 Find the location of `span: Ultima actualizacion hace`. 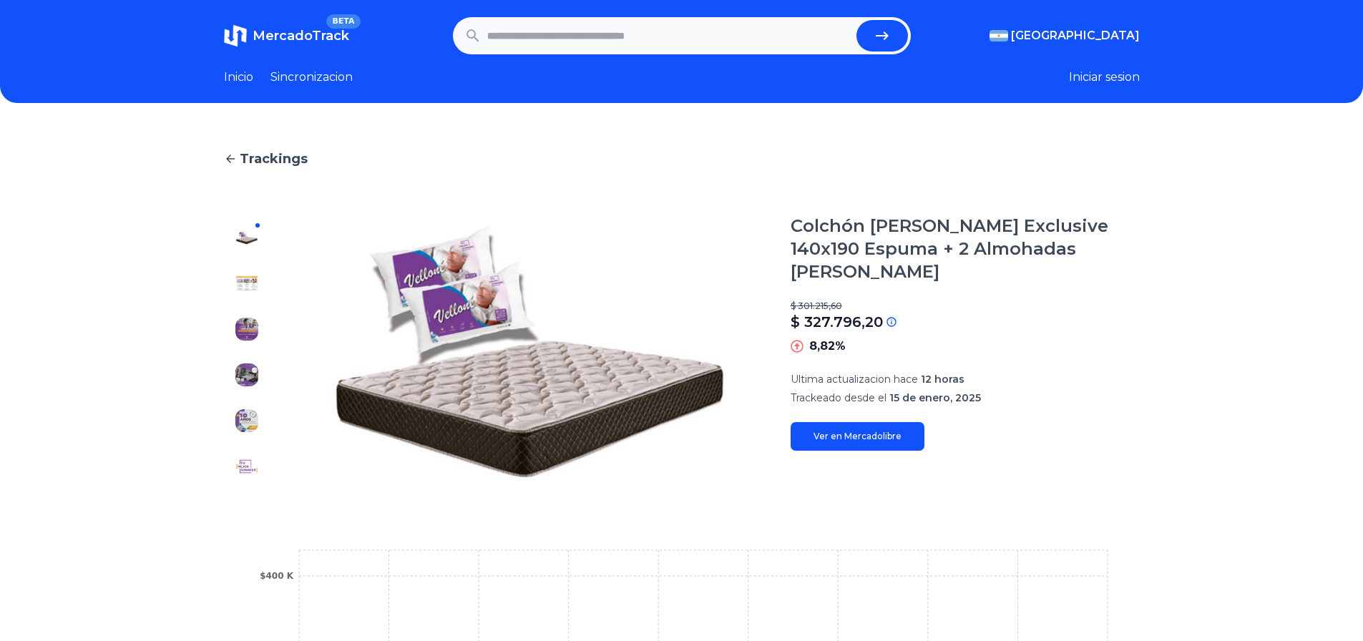

span: Ultima actualizacion hace is located at coordinates (854, 379).